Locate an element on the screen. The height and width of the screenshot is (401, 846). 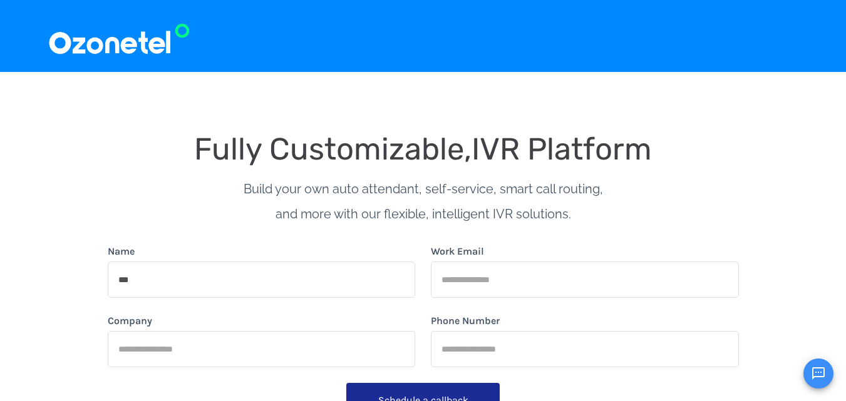
label: Work Email is located at coordinates (457, 252).